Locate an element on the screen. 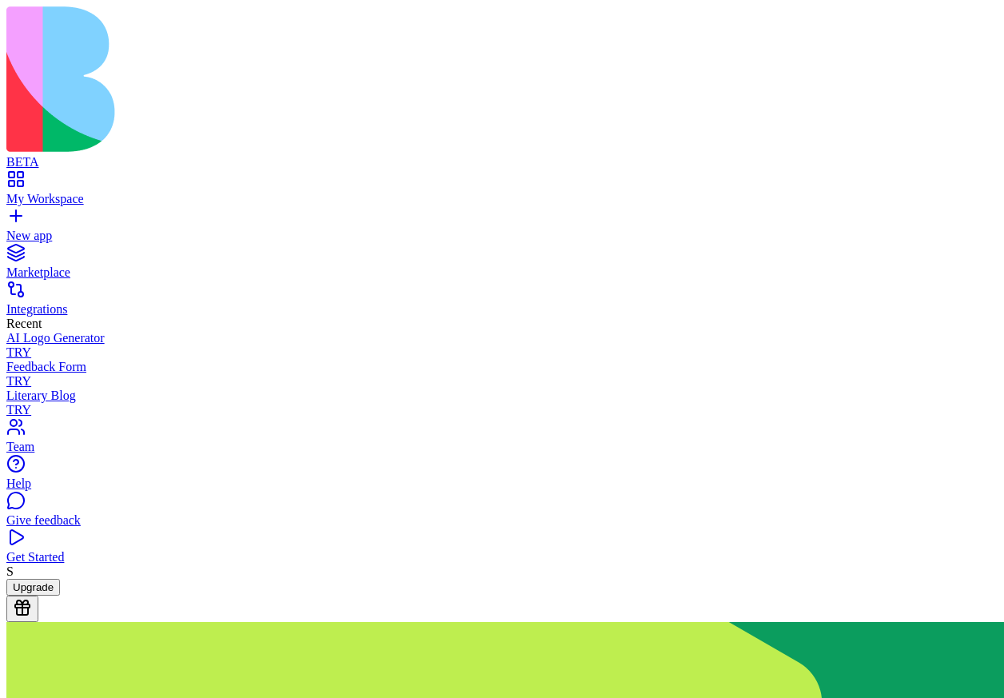 This screenshot has height=698, width=1004. a: Team is located at coordinates (502, 440).